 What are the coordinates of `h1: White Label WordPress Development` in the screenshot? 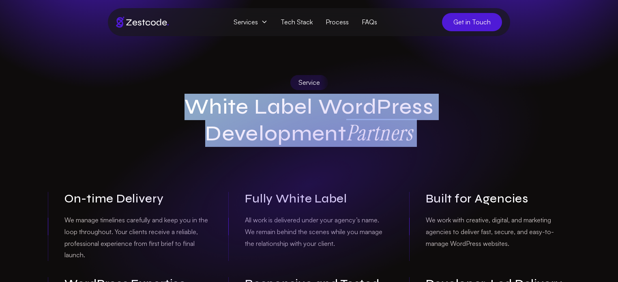 It's located at (309, 120).